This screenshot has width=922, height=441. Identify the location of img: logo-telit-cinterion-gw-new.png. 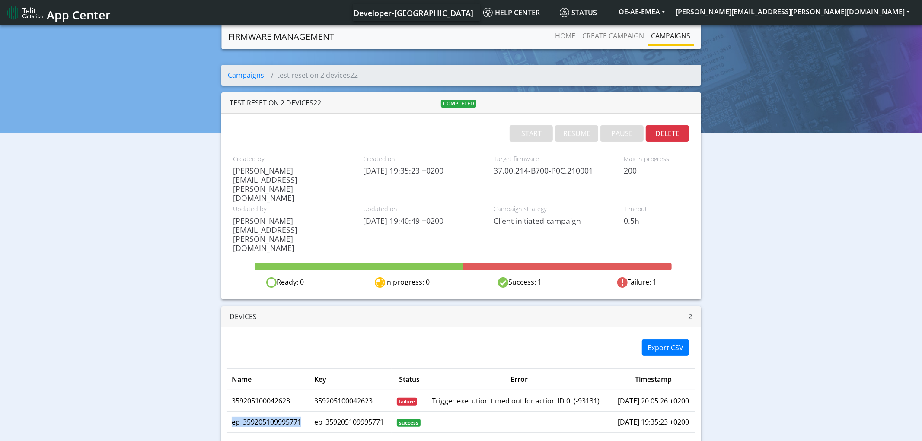
(25, 13).